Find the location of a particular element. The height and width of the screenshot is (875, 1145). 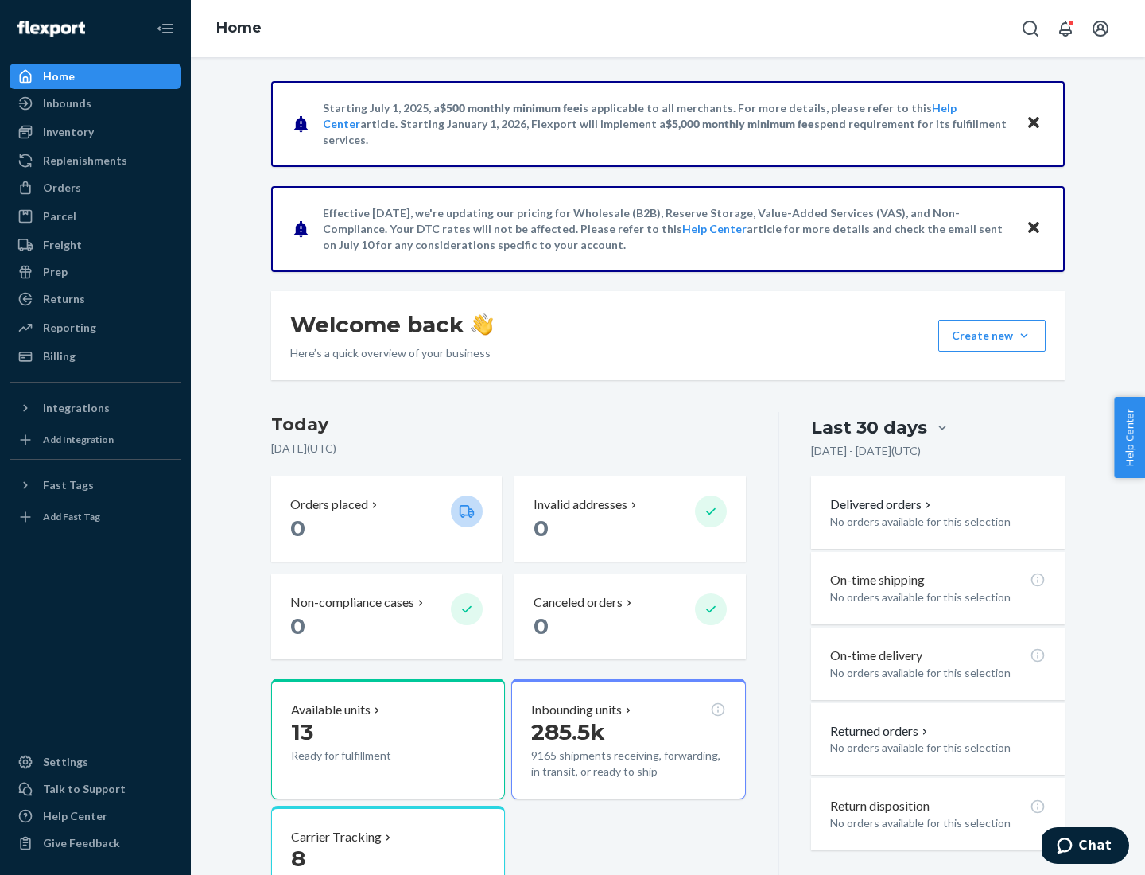

p: Starting July 1, 2025, a is applicable to all merchants. For more details, please refer to this a... is located at coordinates (666, 124).